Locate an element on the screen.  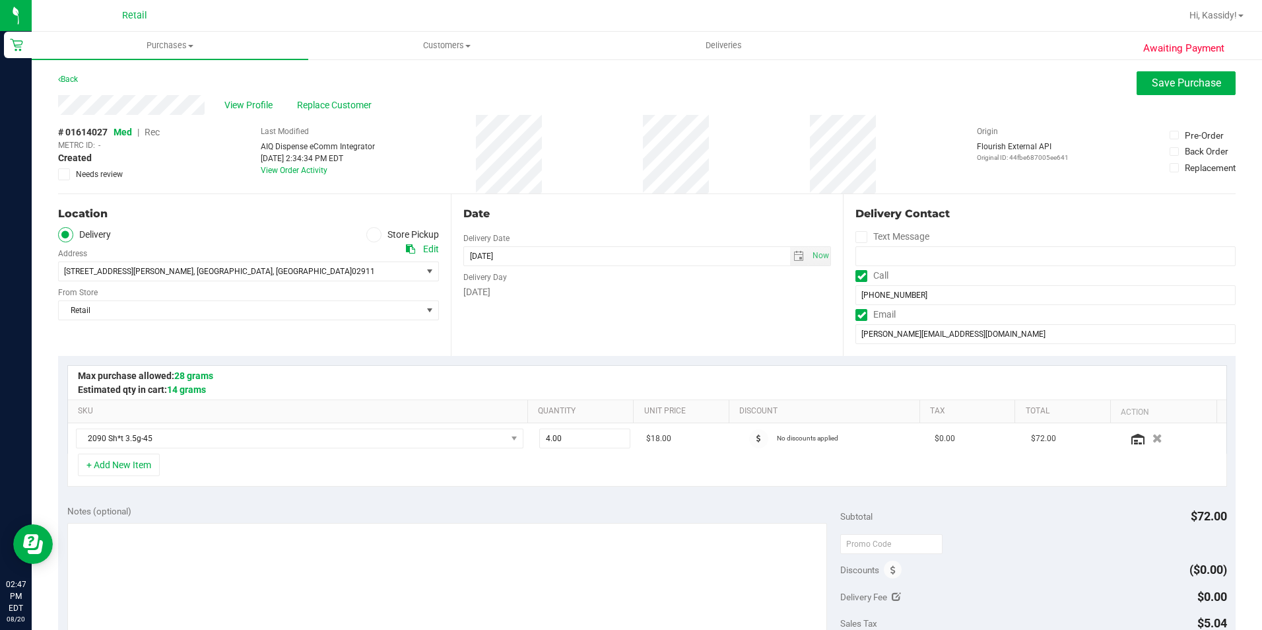
th: Action is located at coordinates (1163, 412).